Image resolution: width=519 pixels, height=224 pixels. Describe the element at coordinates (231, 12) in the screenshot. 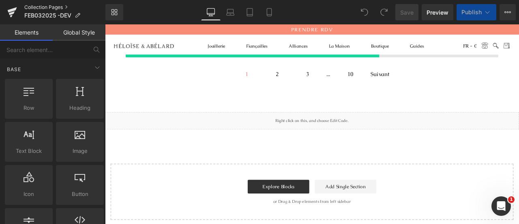

I see `a: Laptop` at that location.